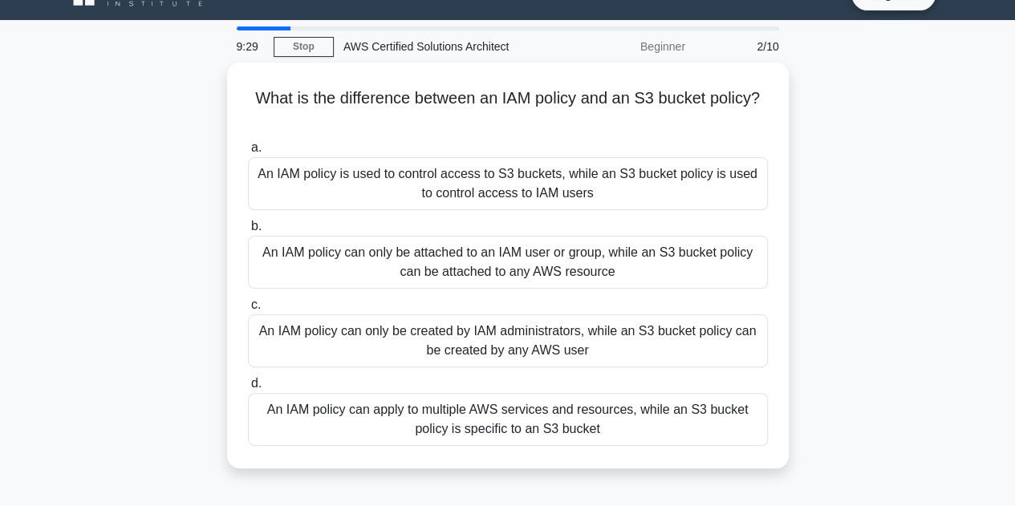  What do you see at coordinates (624, 47) in the screenshot?
I see `div: Beginner` at bounding box center [624, 47].